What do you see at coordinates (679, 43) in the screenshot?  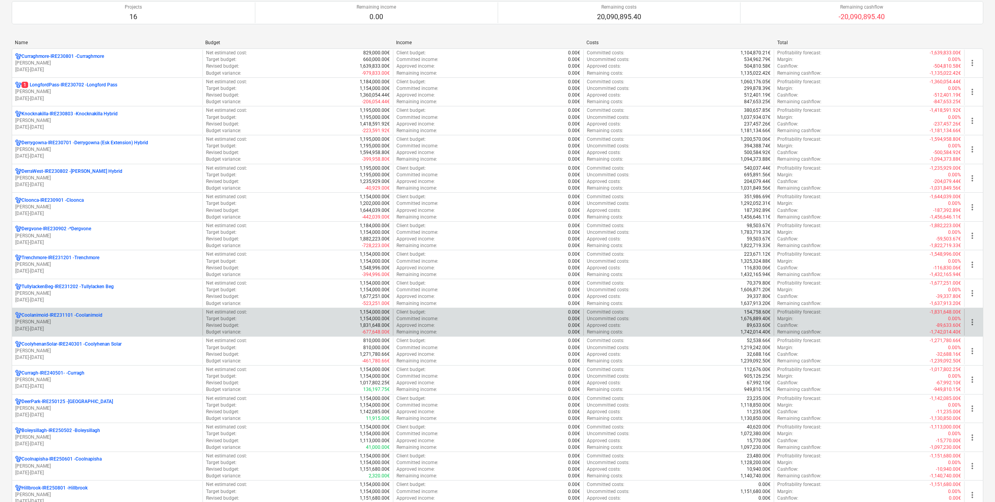 I see `div: Costs` at bounding box center [679, 43].